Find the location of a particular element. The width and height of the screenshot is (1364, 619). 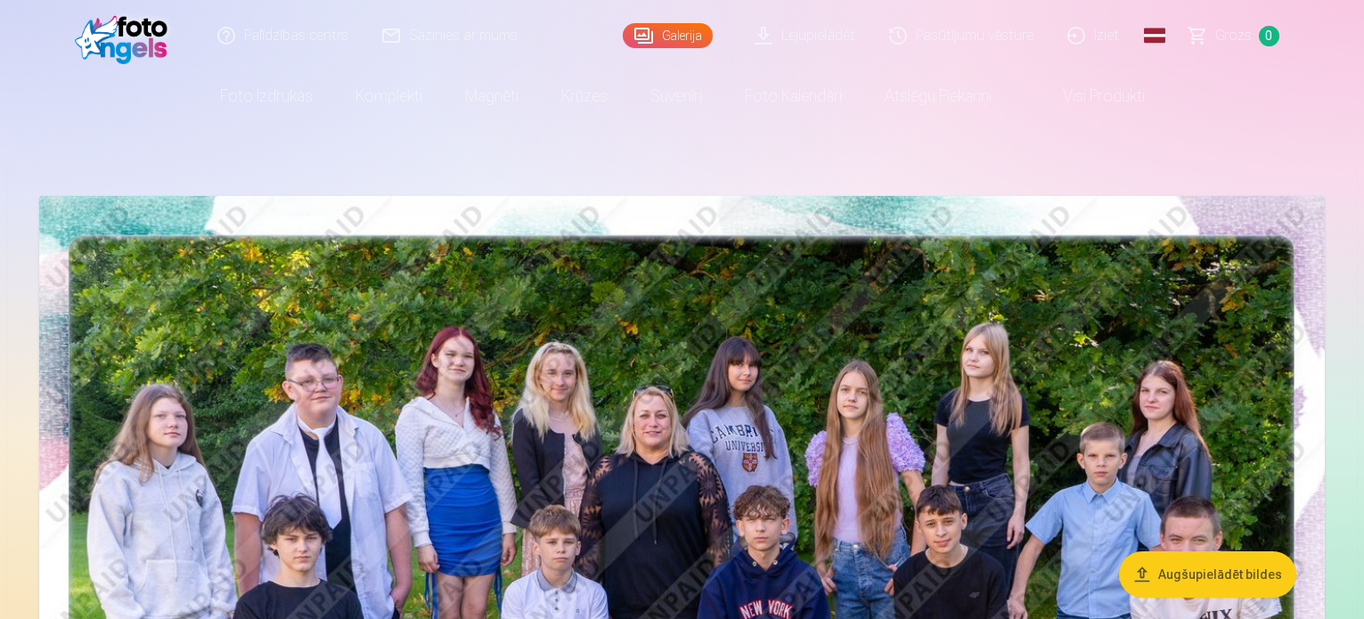

a: Visi produkti is located at coordinates (1090, 96).